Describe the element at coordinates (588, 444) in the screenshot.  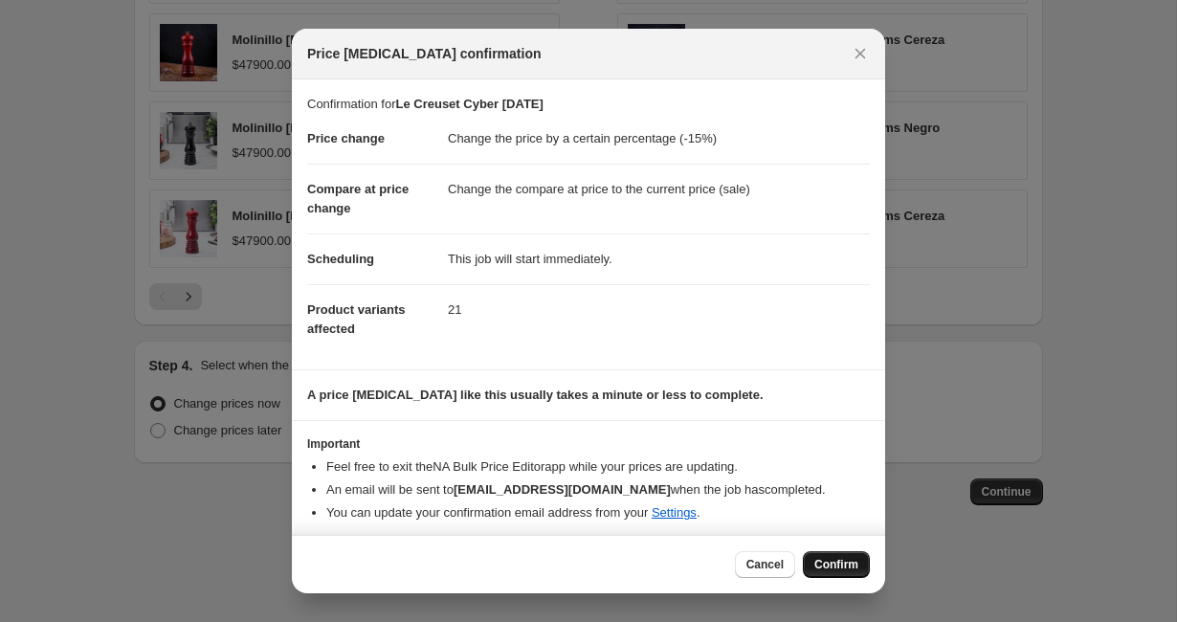
I see `h3: Important` at that location.